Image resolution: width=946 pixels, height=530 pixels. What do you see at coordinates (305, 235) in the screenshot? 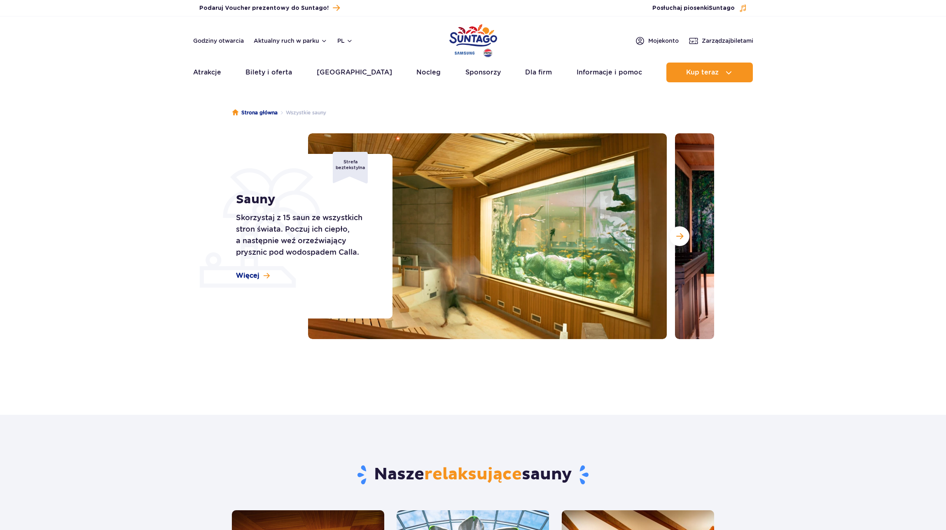
I see `p: Skorzystaj z 15 saun ze wszystkich stron świata. Poczuj ich ciepło, a następnie weź orzeźwiający ...` at bounding box center [305, 235].